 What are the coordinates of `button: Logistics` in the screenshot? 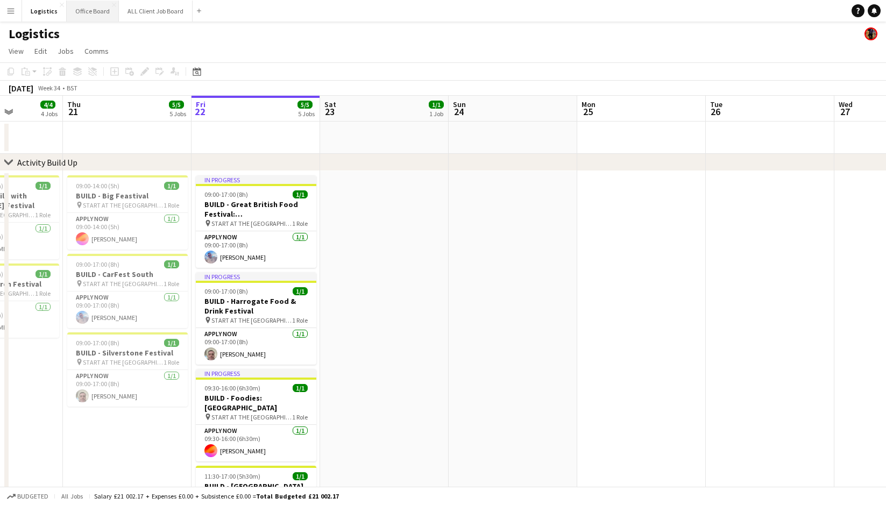 It's located at (44, 11).